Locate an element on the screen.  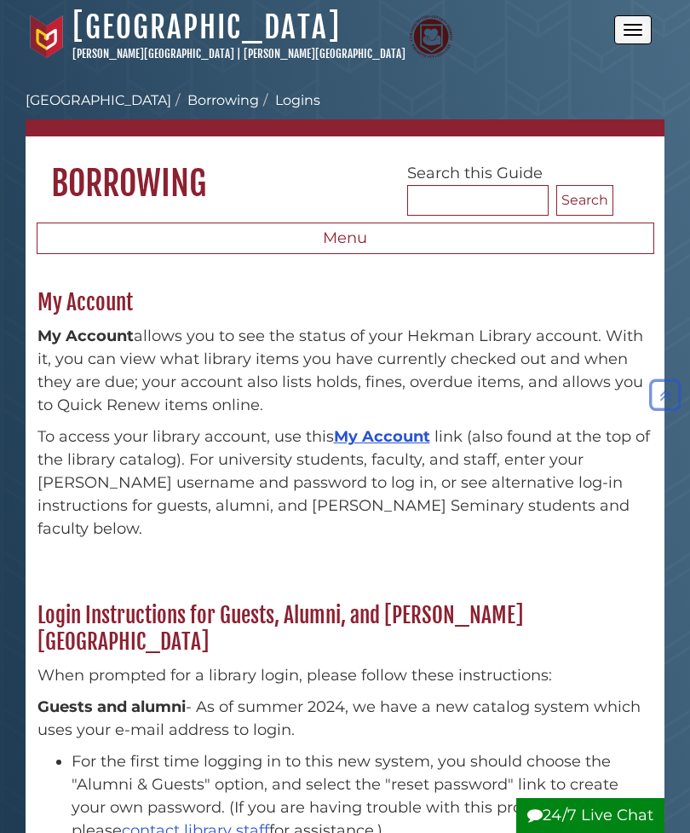
button: Menu is located at coordinates (345, 239).